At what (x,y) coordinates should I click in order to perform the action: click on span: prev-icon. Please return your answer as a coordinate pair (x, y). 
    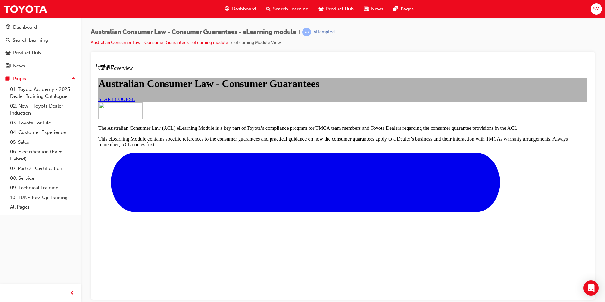
    Looking at the image, I should click on (72, 293).